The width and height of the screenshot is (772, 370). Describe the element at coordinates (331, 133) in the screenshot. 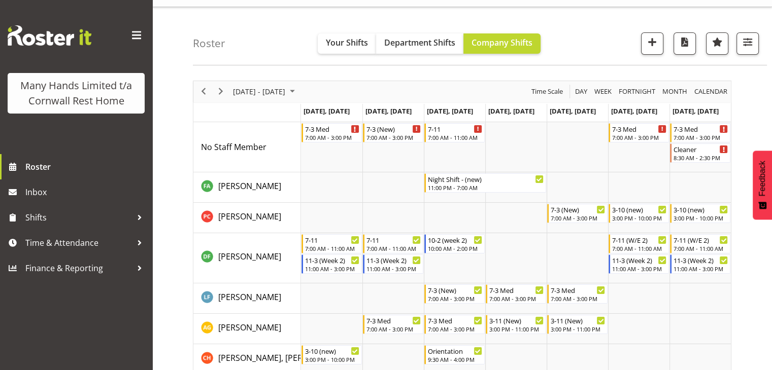

I see `div: No Staff Member"s event - 7-3 Med Begin From Monday, August 25, 2025 at 7:00:00 AM GMT+12:00 Ends...` at that location.